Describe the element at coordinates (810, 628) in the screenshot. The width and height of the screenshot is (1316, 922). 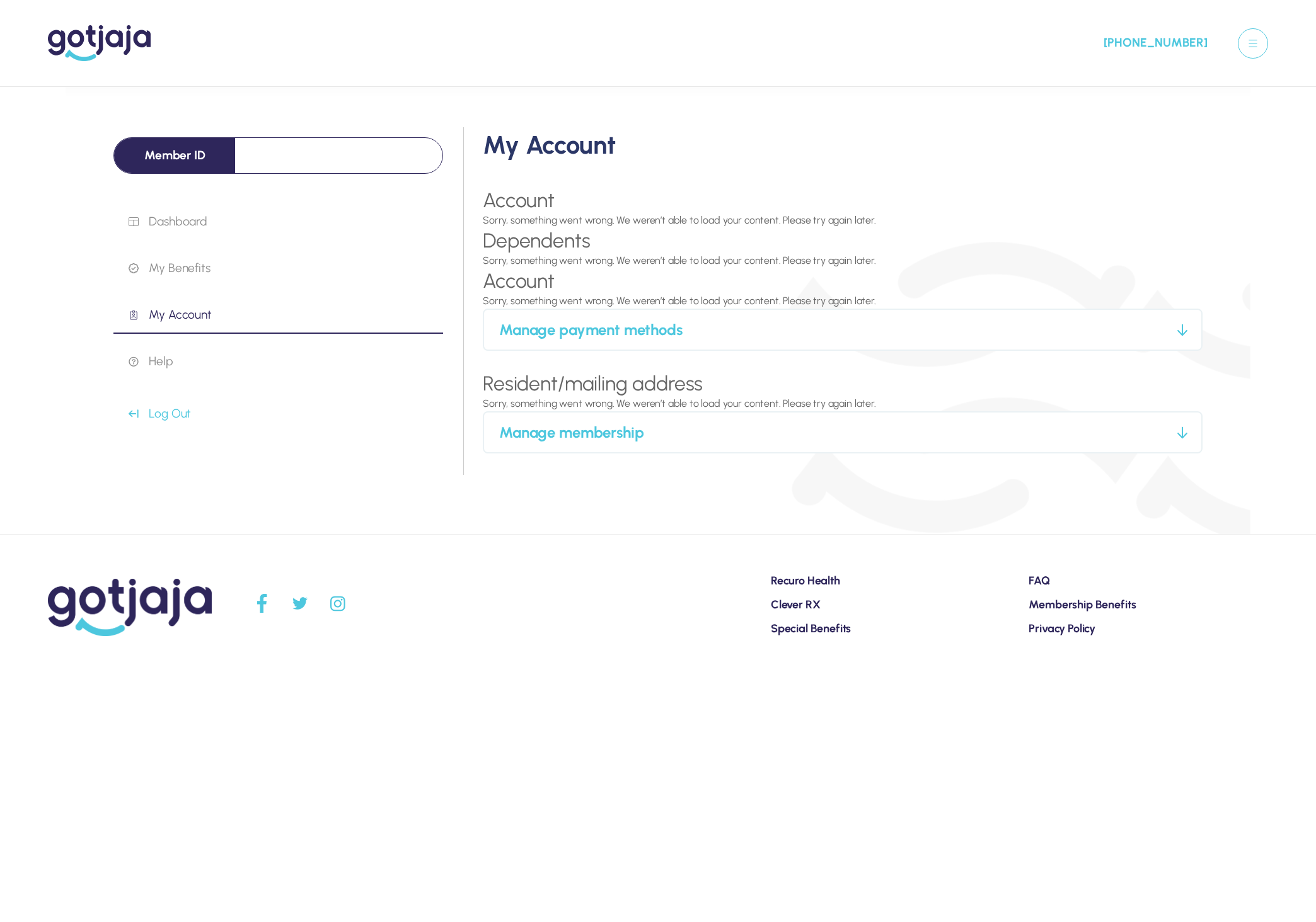
I see `a: Special Benefits` at that location.